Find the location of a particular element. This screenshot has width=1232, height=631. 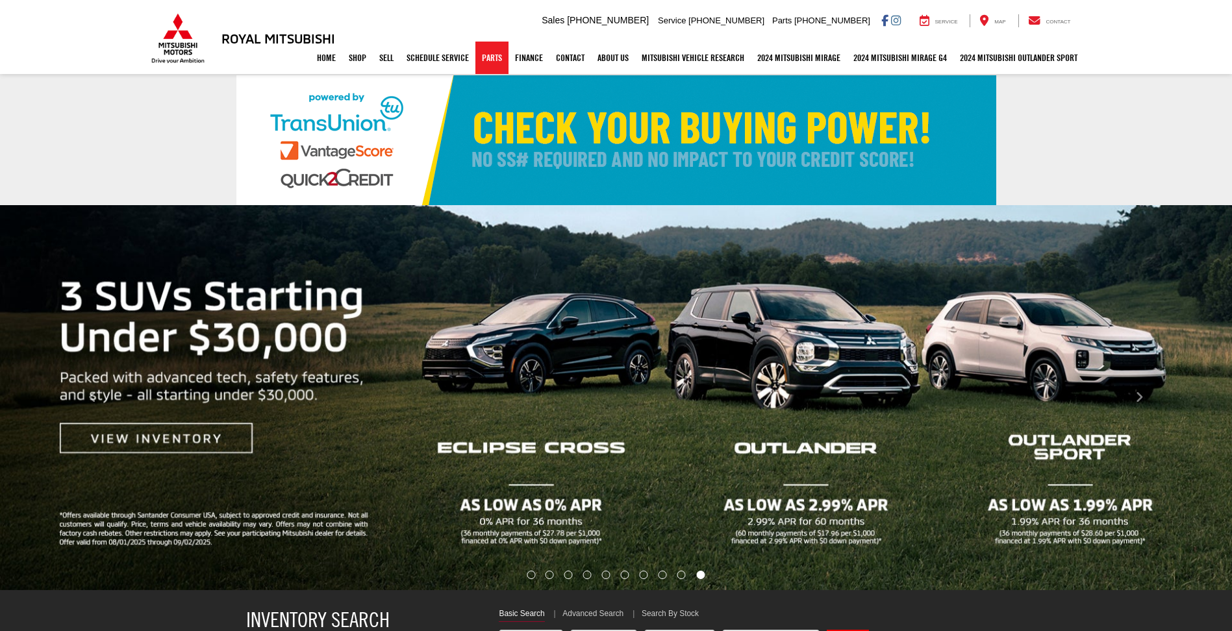

span: Sales is located at coordinates (553, 20).